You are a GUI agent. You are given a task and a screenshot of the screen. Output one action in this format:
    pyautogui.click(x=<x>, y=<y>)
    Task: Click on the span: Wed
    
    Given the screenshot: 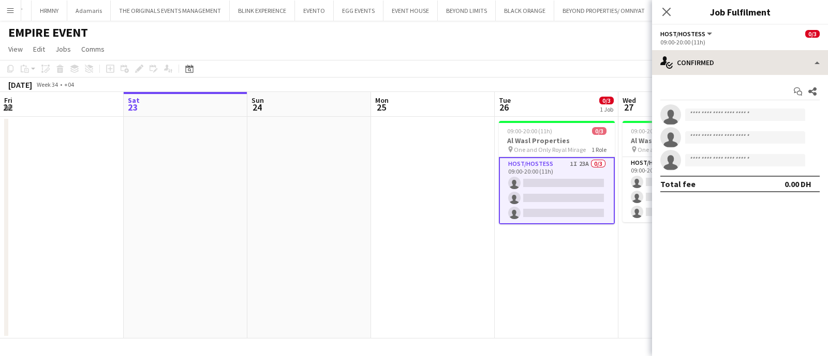 What is the action you would take?
    pyautogui.click(x=629, y=100)
    